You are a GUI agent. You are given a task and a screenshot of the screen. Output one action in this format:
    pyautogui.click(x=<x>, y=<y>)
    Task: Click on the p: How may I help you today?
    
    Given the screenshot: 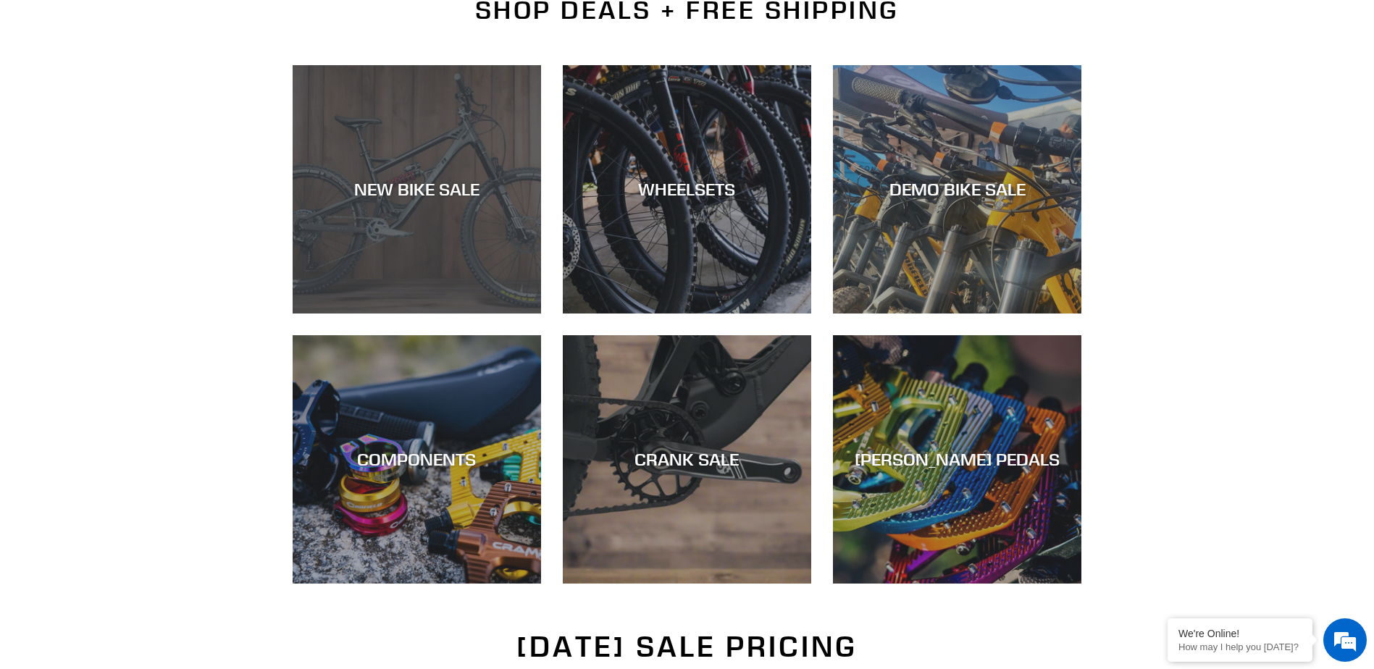 What is the action you would take?
    pyautogui.click(x=1240, y=647)
    